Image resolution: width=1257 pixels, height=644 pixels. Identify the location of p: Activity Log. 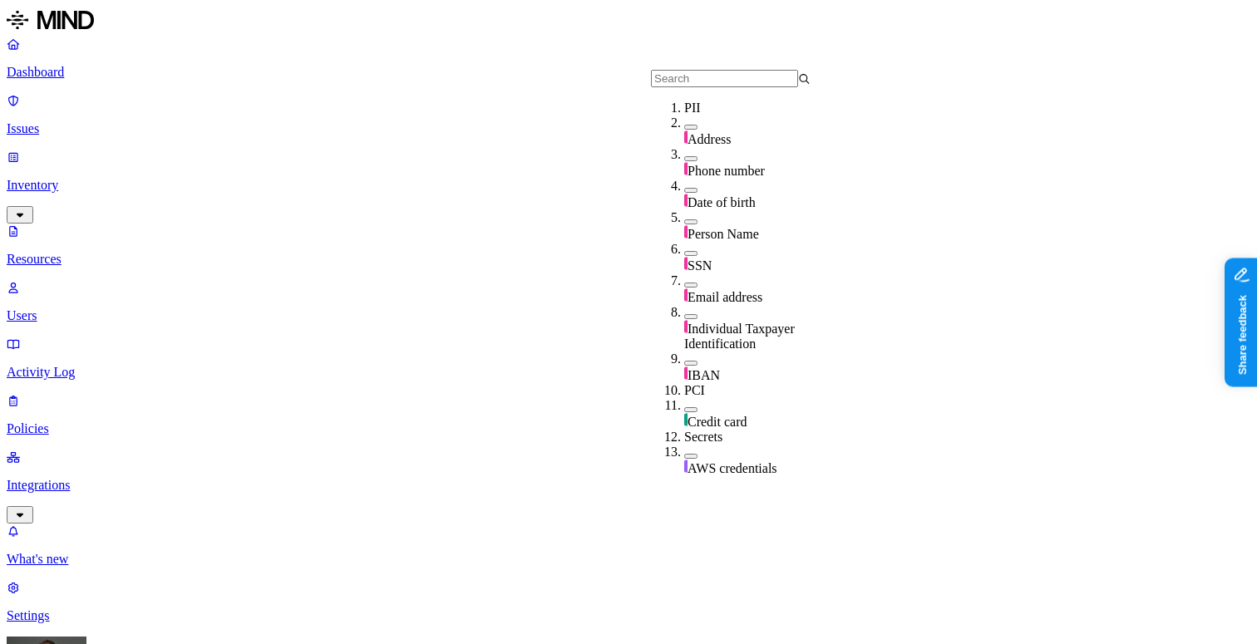
(628, 372).